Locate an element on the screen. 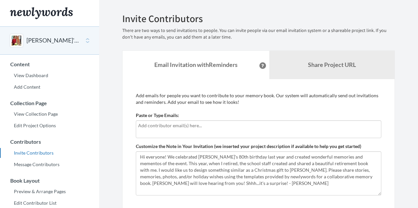 The height and width of the screenshot is (208, 418). label: Customize the Note in Your Invitation (we inserted your project description if available to help ... is located at coordinates (248, 147).